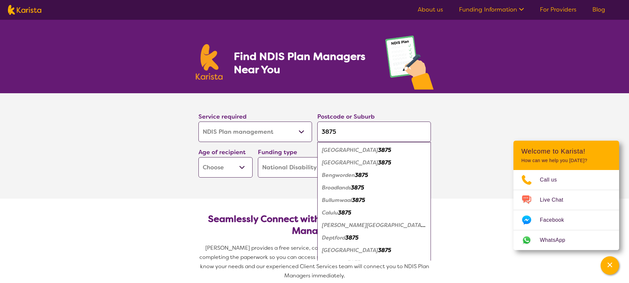 The width and height of the screenshot is (629, 283). Describe the element at coordinates (374, 163) in the screenshot. I see `div: Banksia Peninsula 3875` at that location.